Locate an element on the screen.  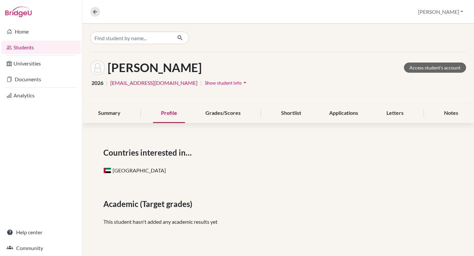
a: Universities is located at coordinates (41, 64).